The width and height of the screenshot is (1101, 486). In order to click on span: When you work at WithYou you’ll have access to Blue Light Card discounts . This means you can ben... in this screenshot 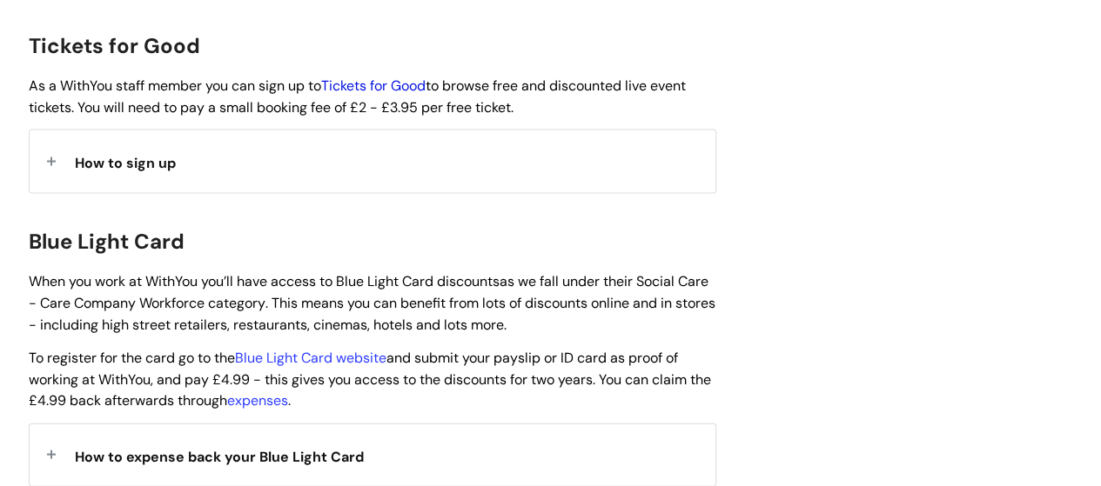, I will do `click(372, 303)`.